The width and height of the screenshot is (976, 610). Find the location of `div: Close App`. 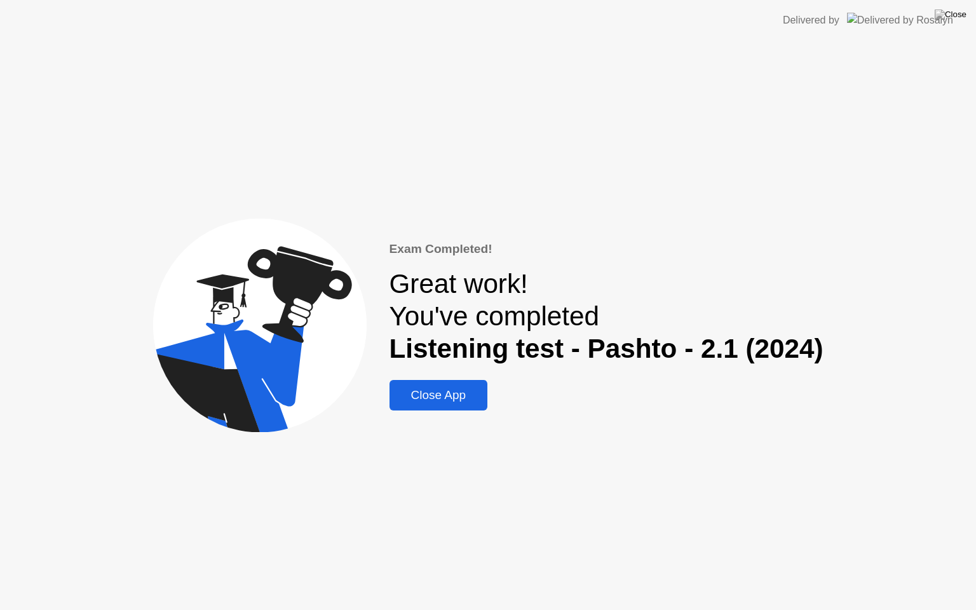

div: Close App is located at coordinates (439, 395).